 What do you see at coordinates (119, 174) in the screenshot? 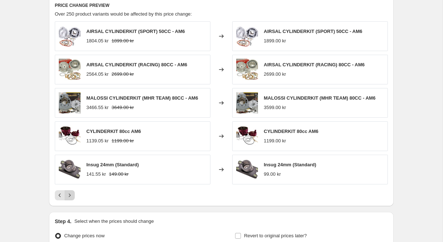
I see `strike: 149.00 kr` at bounding box center [119, 174].